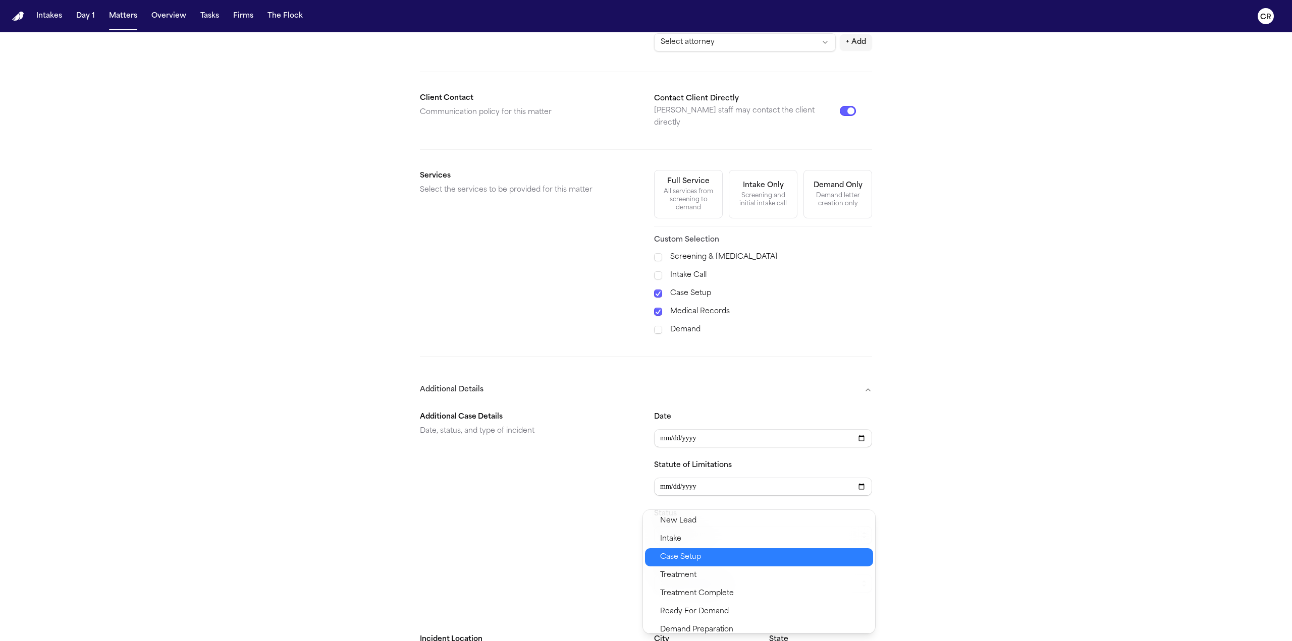 The width and height of the screenshot is (1292, 641). Describe the element at coordinates (697, 594) in the screenshot. I see `span: Treatment Complete` at that location.